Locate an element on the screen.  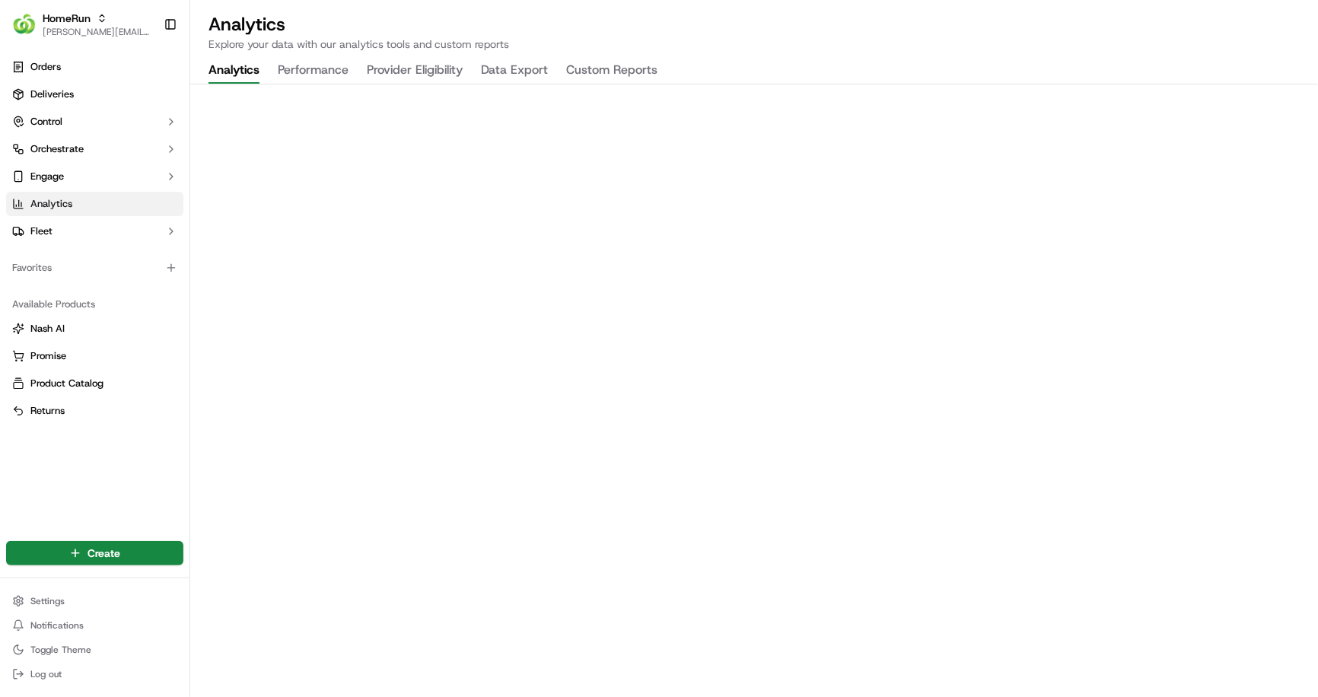
button: Notifications is located at coordinates (94, 625).